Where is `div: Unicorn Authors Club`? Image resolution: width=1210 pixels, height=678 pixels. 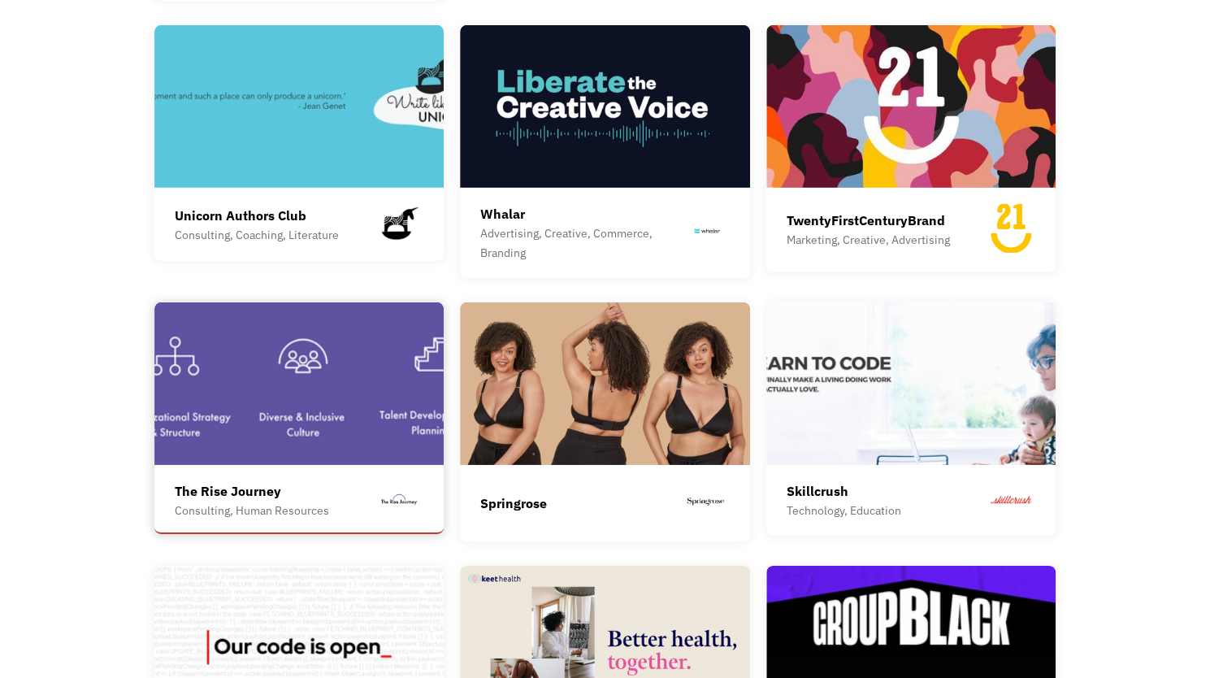 div: Unicorn Authors Club is located at coordinates (257, 215).